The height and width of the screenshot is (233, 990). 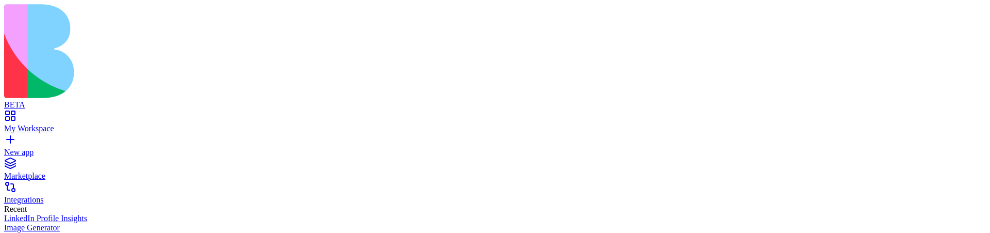 I want to click on div: Integrations, so click(x=495, y=200).